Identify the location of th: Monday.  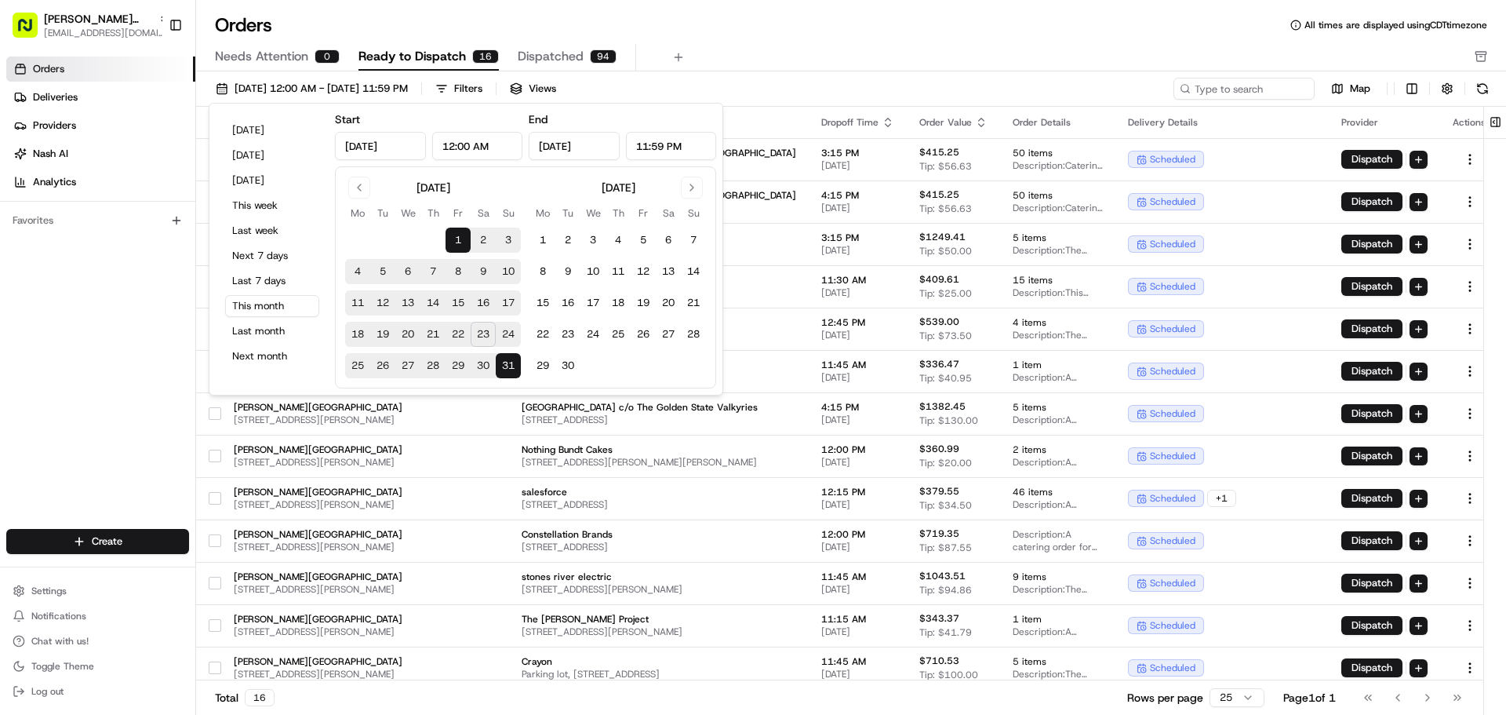
(543, 213).